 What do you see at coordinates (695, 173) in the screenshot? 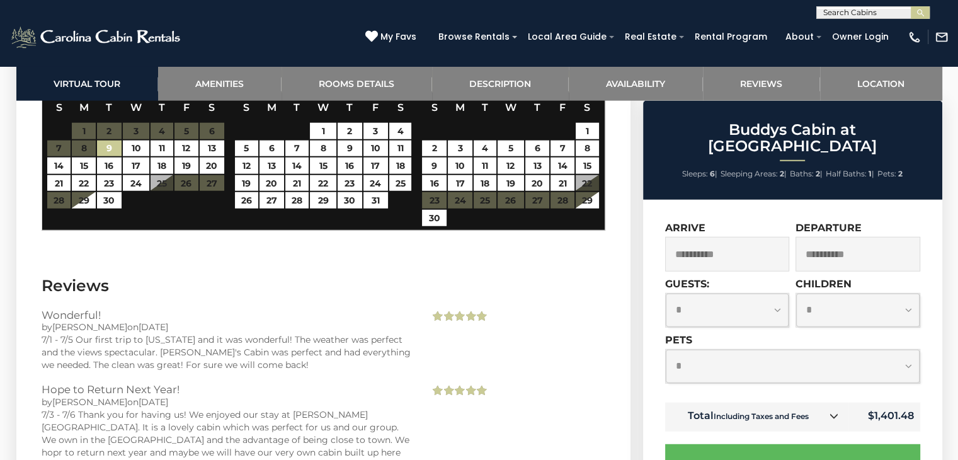
I see `span: Sleeps:` at bounding box center [695, 173].